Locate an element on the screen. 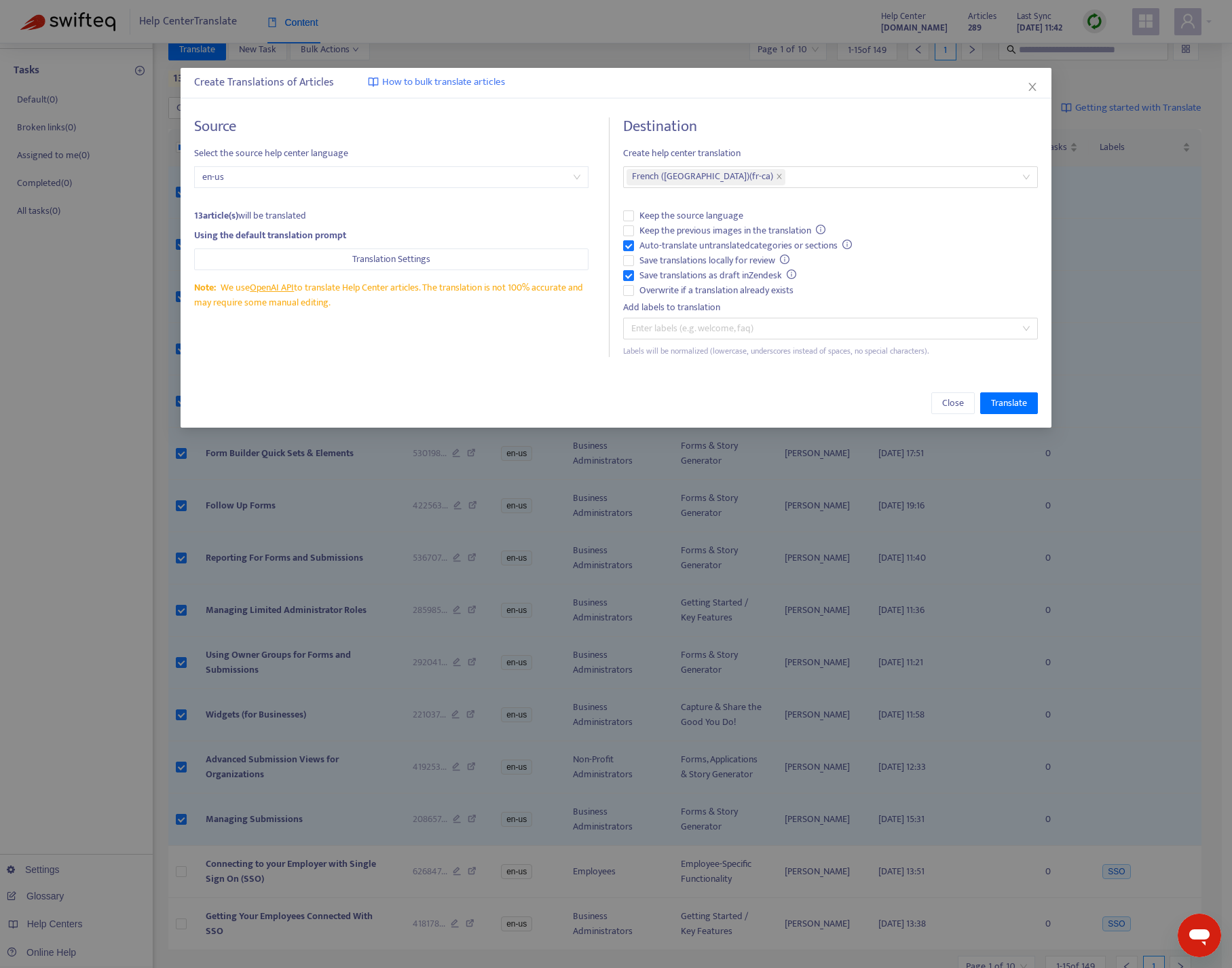 This screenshot has height=968, width=1232. div: will be translated is located at coordinates (391, 216).